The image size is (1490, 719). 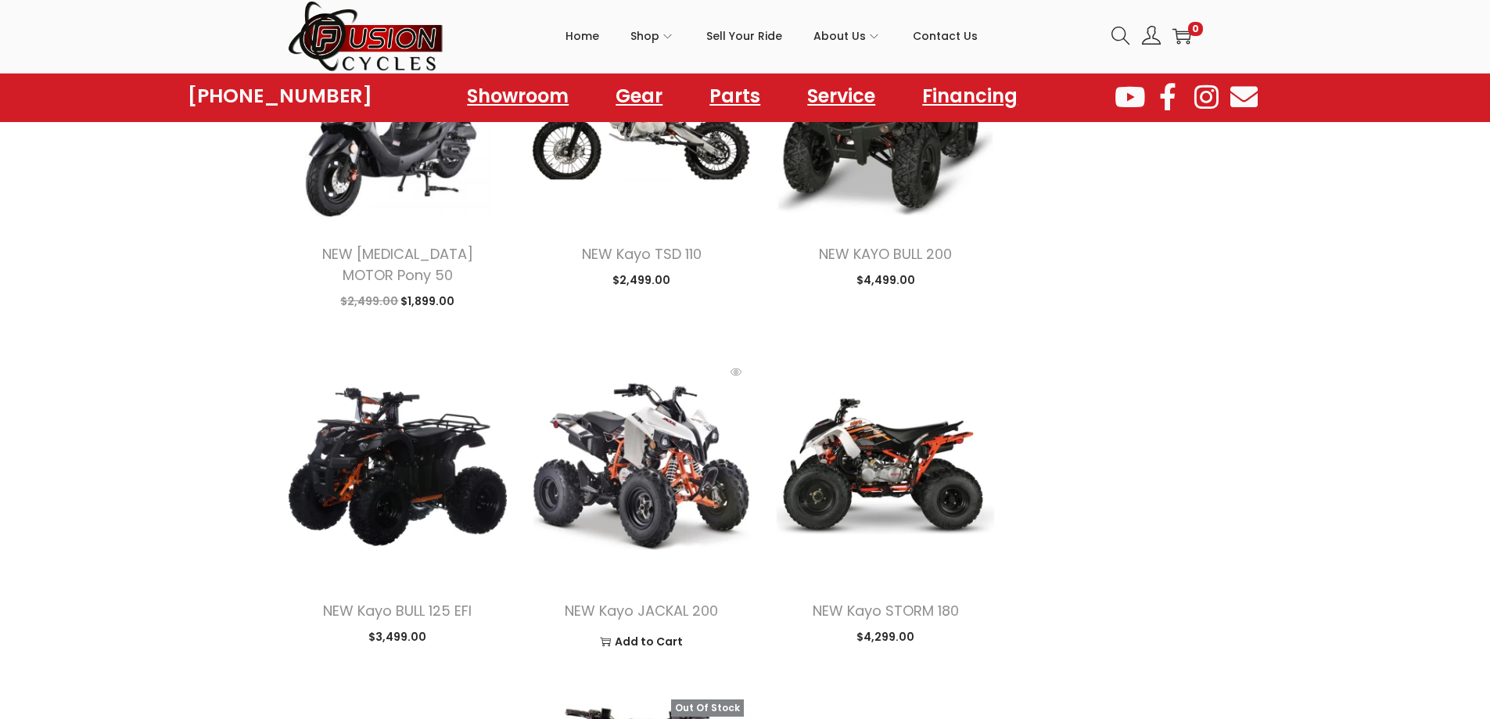 I want to click on a: About Us, so click(x=847, y=36).